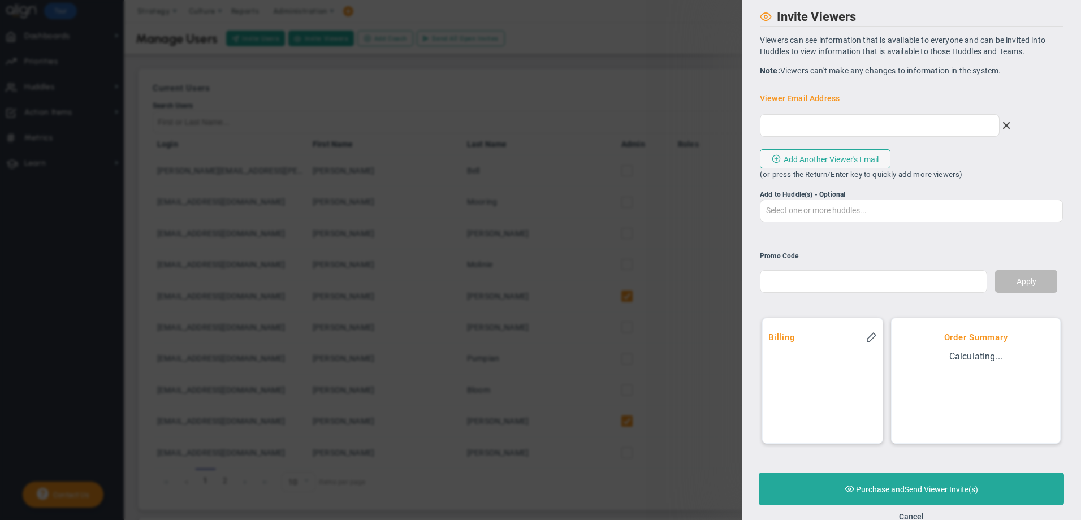  I want to click on span: Purchase and, so click(881, 490).